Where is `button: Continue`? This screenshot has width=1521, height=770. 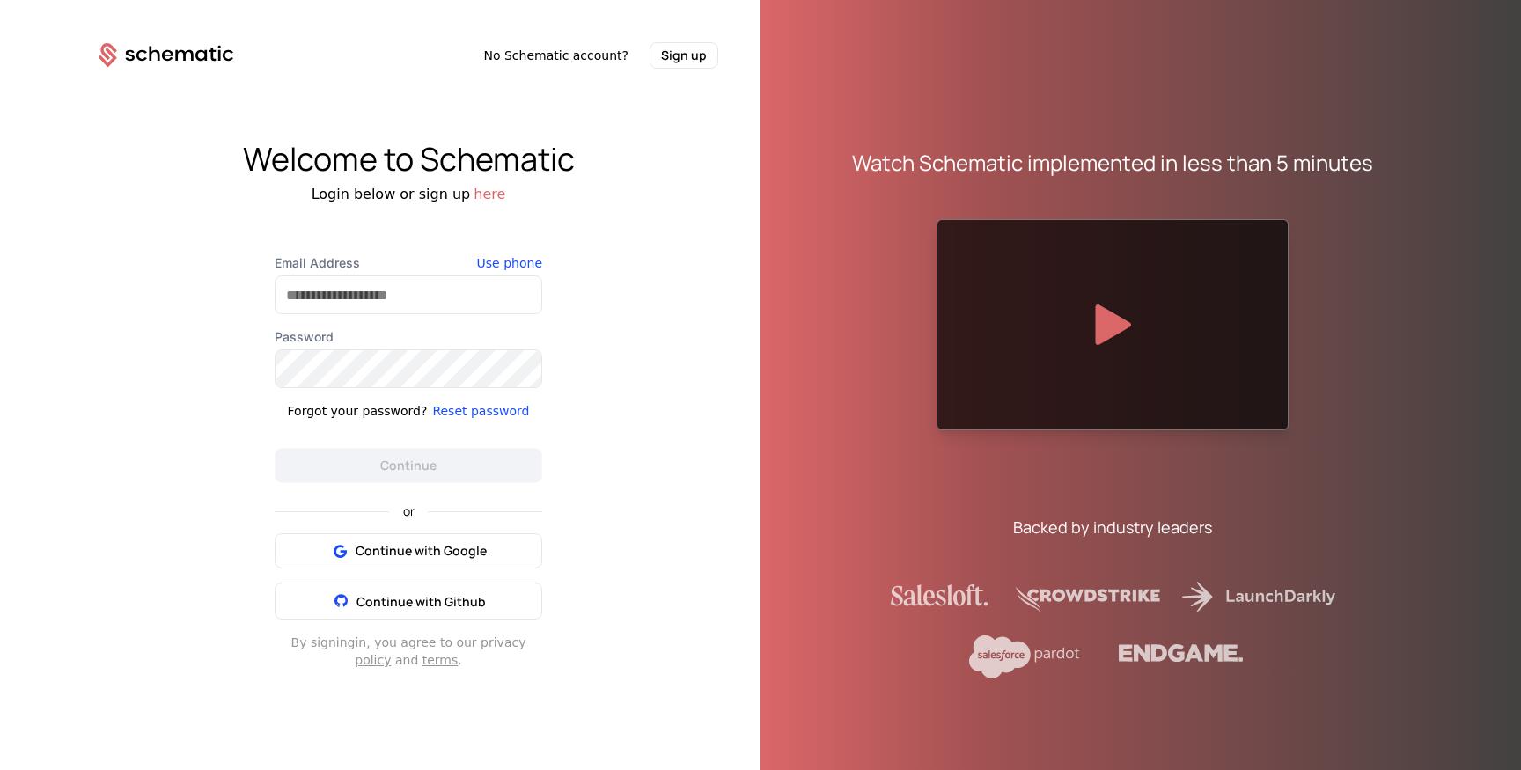 button: Continue is located at coordinates (408, 466).